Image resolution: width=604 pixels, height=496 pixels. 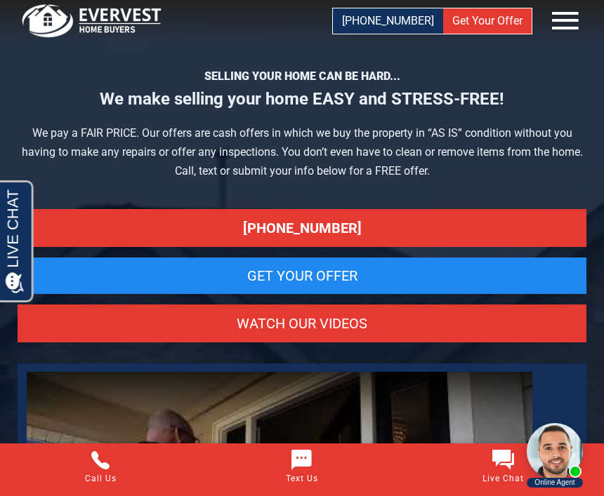 I want to click on span: Text Us, so click(x=302, y=479).